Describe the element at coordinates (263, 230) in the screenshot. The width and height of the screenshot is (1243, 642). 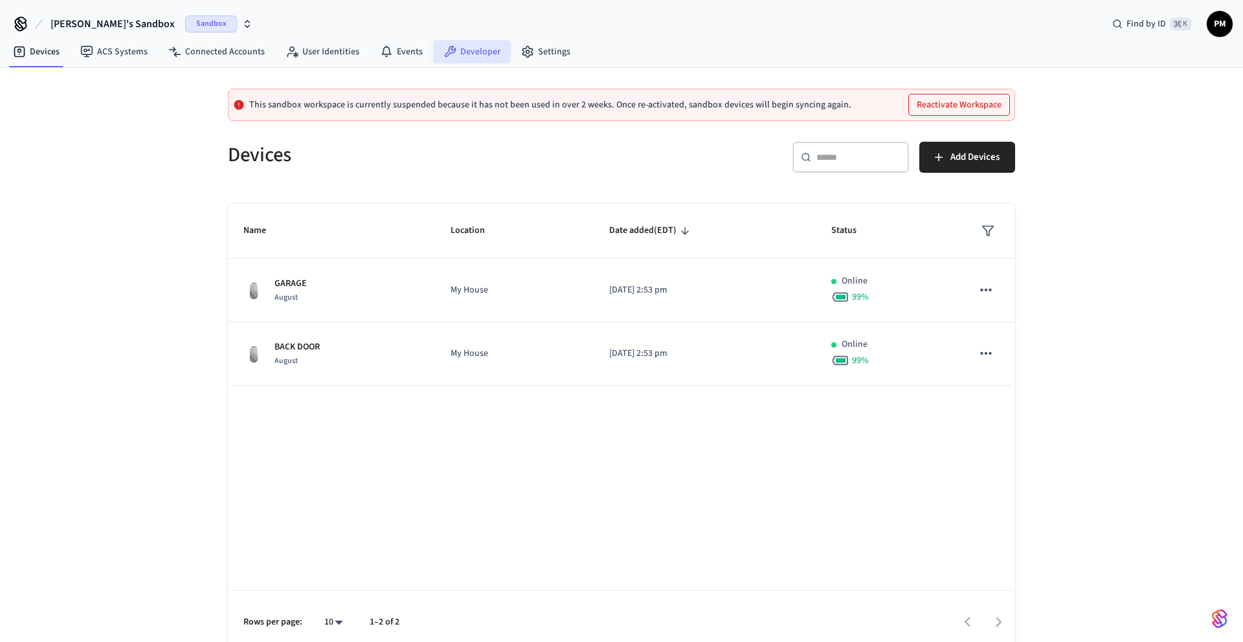
I see `span: Name` at that location.